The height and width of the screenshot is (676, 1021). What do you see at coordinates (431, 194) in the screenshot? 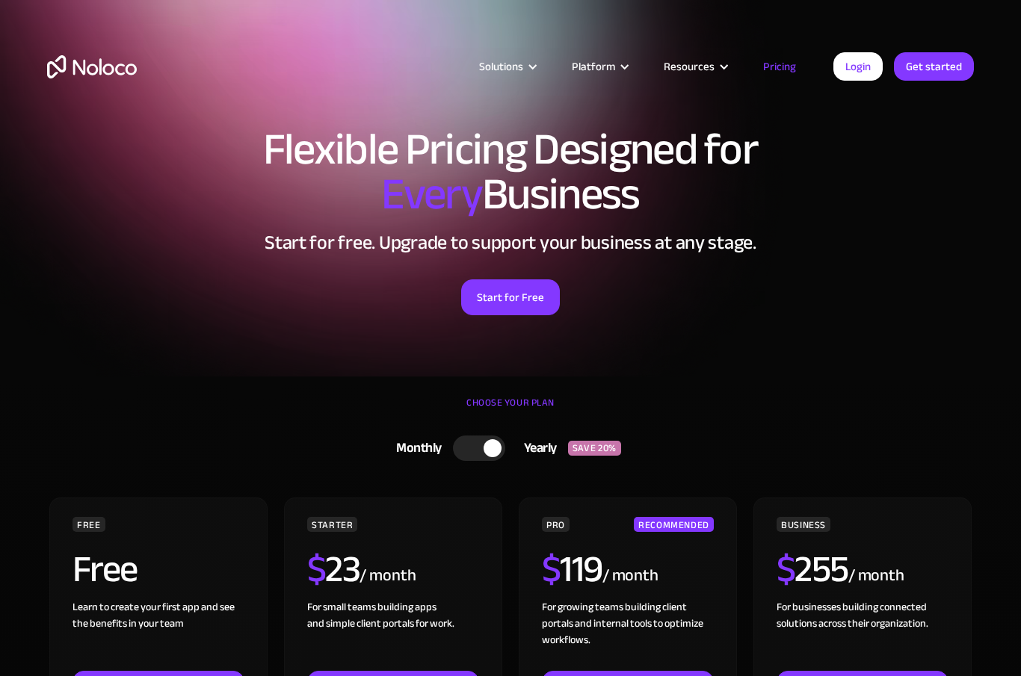
I see `span: Every` at bounding box center [431, 194].